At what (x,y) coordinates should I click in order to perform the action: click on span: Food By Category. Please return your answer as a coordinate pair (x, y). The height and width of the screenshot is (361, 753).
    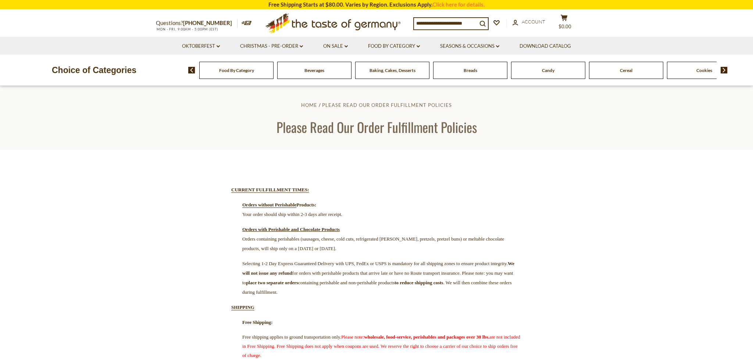
    Looking at the image, I should click on (236, 70).